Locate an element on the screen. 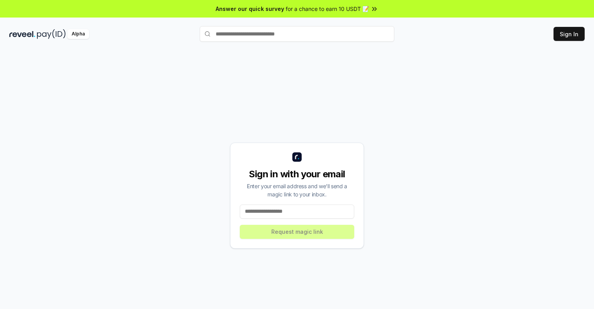  span: for a chance to earn 10 USDT 📝 is located at coordinates (328, 9).